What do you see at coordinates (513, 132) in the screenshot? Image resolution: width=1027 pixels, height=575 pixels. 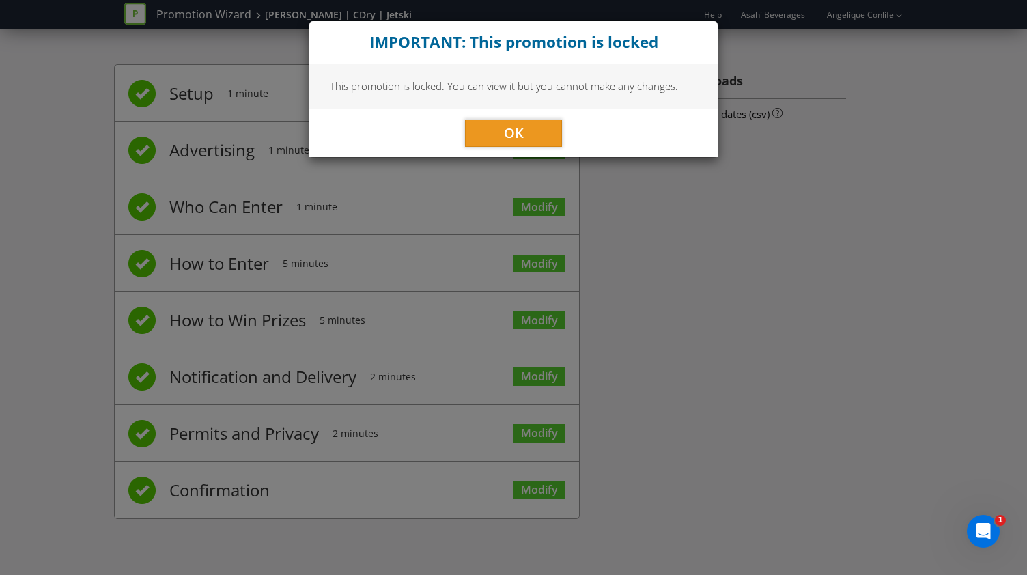 I see `span: OK` at bounding box center [513, 132].